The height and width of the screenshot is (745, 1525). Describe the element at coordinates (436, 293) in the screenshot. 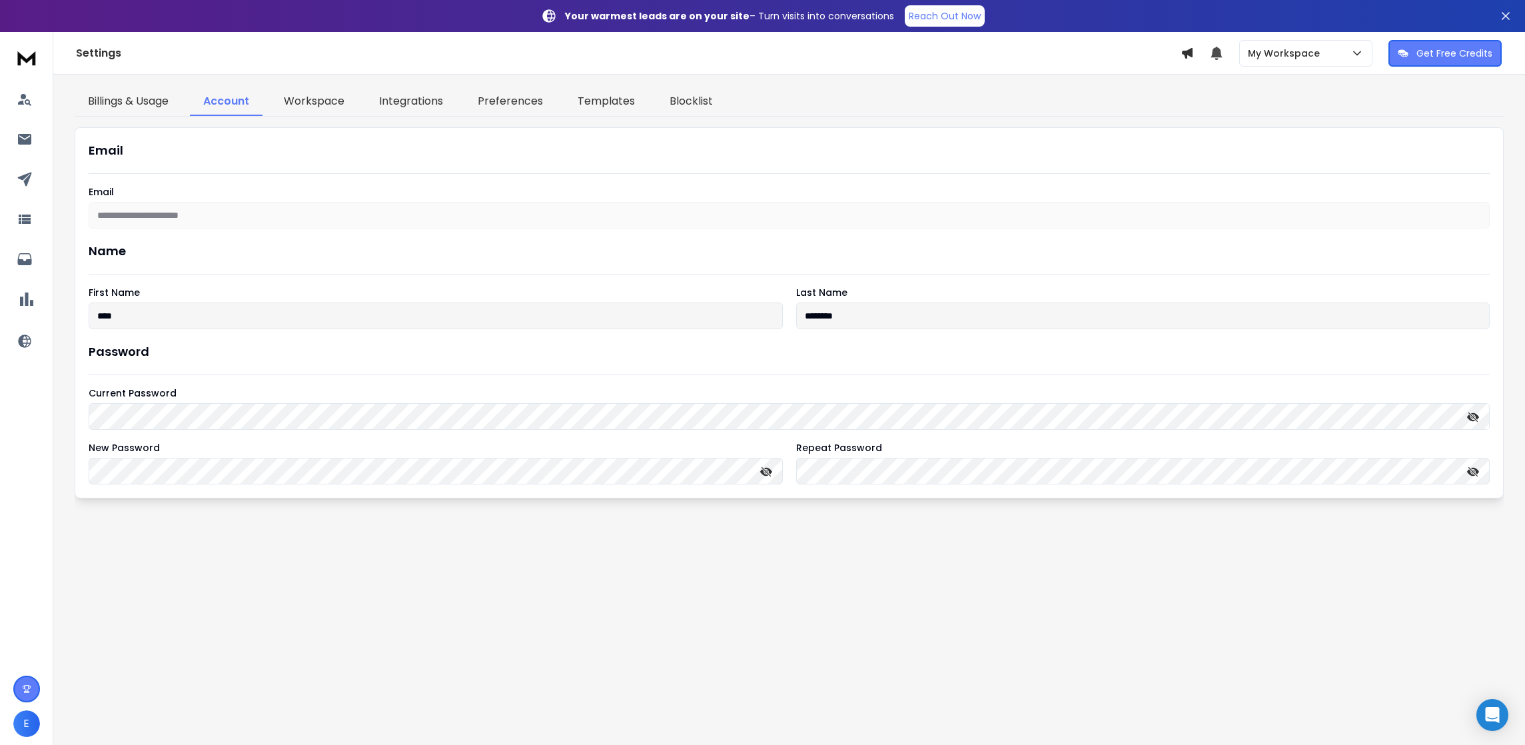

I see `label: First Name` at that location.